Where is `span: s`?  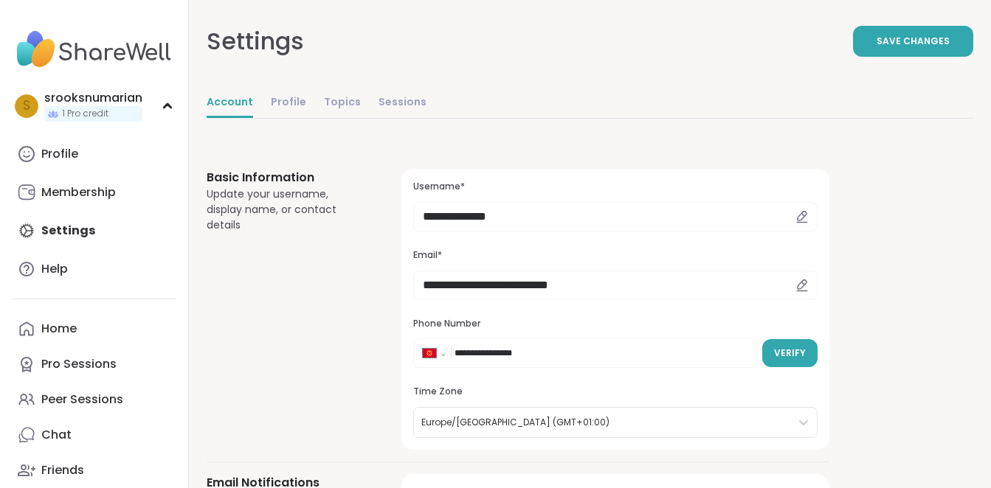 span: s is located at coordinates (27, 106).